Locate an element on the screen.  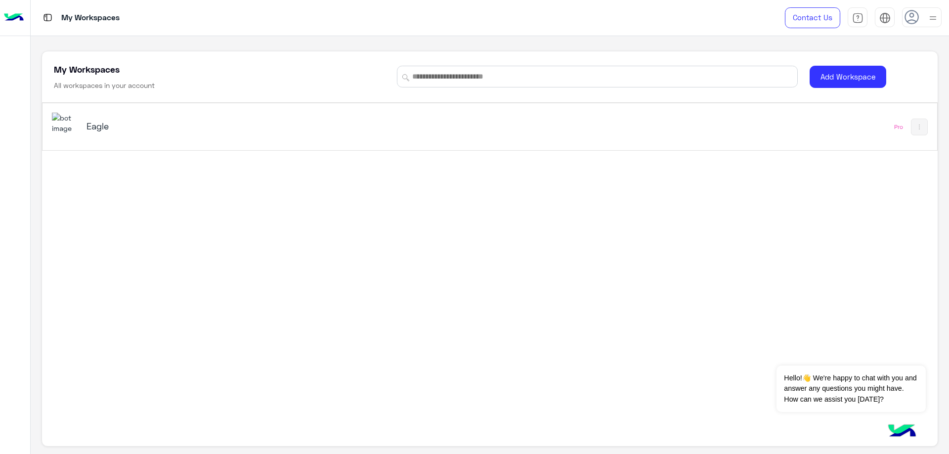
h5: Eagle is located at coordinates (244, 126).